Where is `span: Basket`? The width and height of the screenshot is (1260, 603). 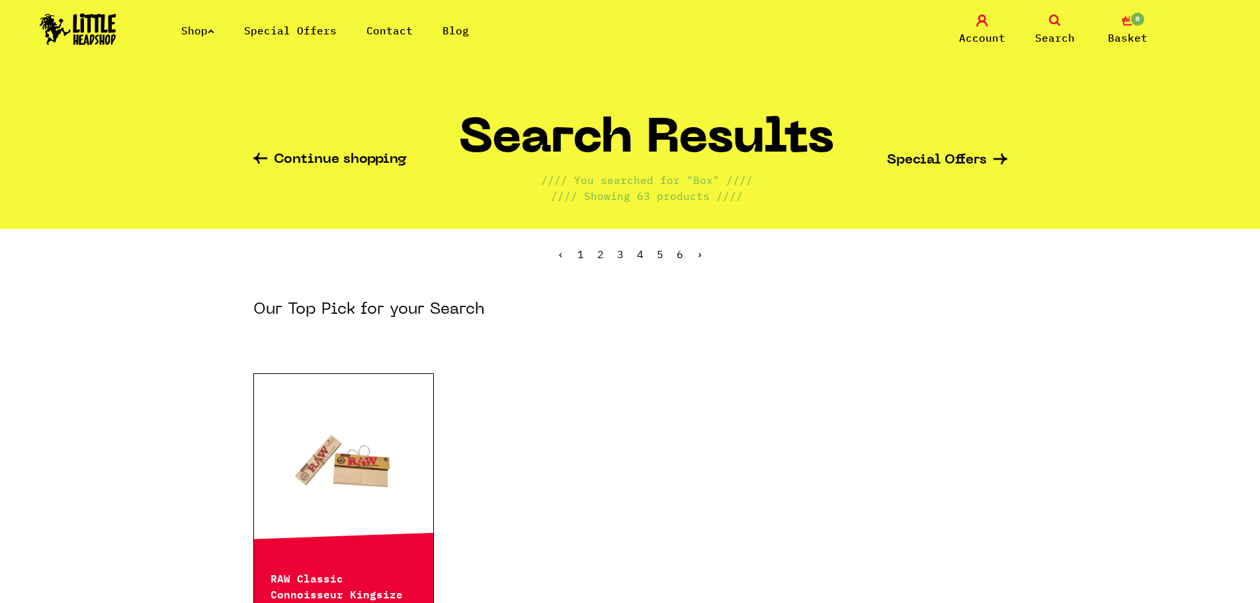 span: Basket is located at coordinates (1128, 38).